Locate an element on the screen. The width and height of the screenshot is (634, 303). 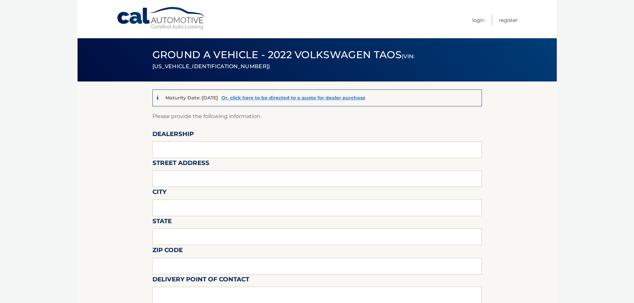
span: Ground a Vehicle - 2022 Volkswagen Taos is located at coordinates (283, 60).